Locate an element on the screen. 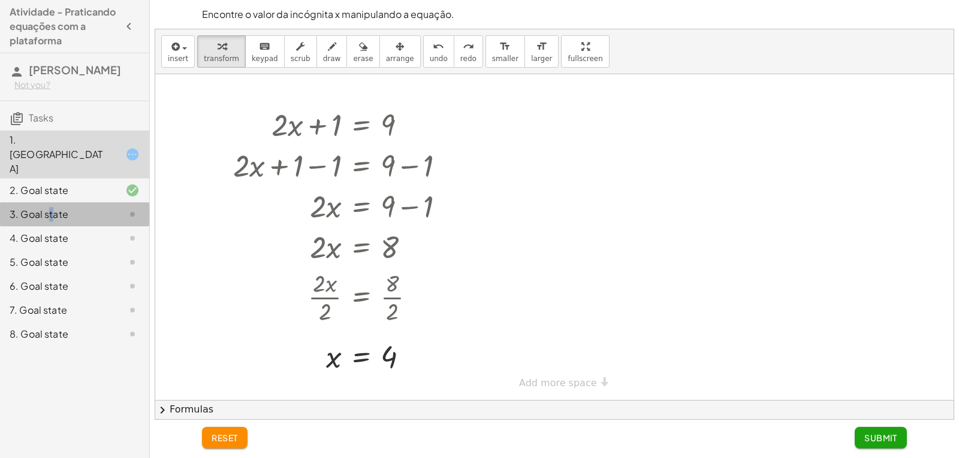 The height and width of the screenshot is (458, 959). i: undo is located at coordinates (438, 47).